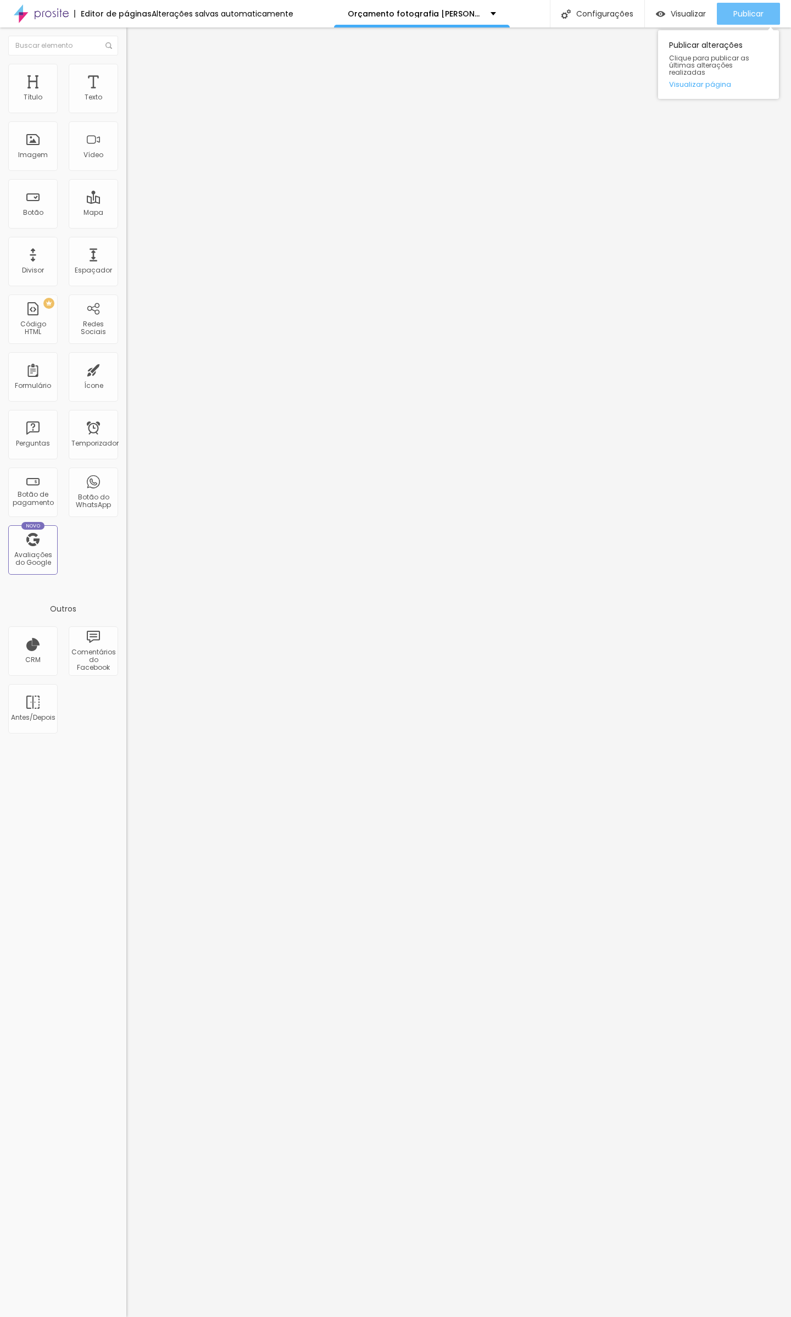 The image size is (791, 1317). I want to click on font: Publicar, so click(748, 14).